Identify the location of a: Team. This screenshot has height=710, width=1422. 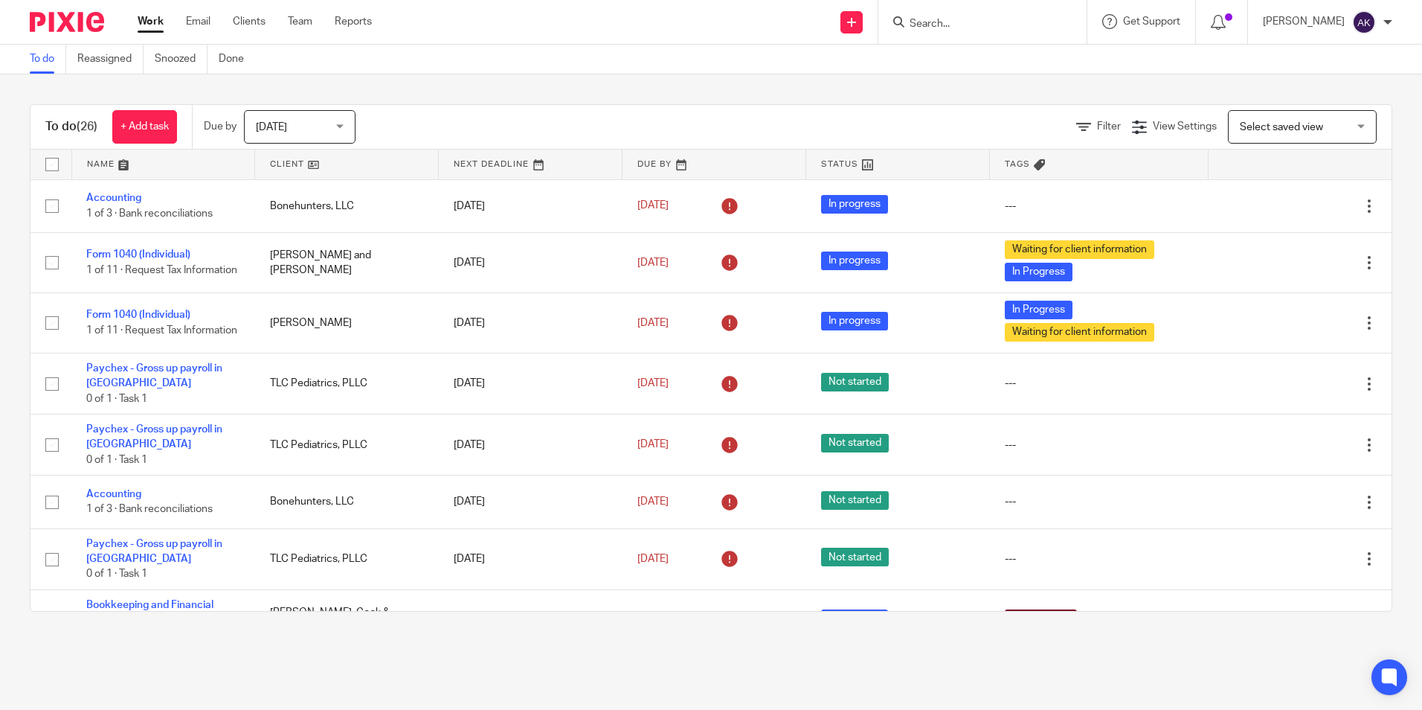
(300, 22).